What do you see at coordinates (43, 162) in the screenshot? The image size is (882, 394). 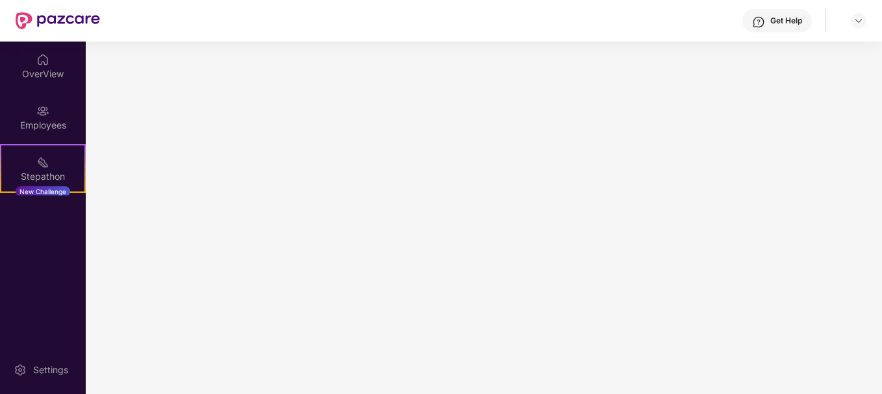 I see `img: svg+xml;base64,PHN2ZyB4bWxucz0iaHR0cDovL3d3dy53My5vcmcvMjAwMC9zdmciIHdpZHRoPSIyMSIgaGVpZ2h0PSIyMC...` at bounding box center [43, 162].